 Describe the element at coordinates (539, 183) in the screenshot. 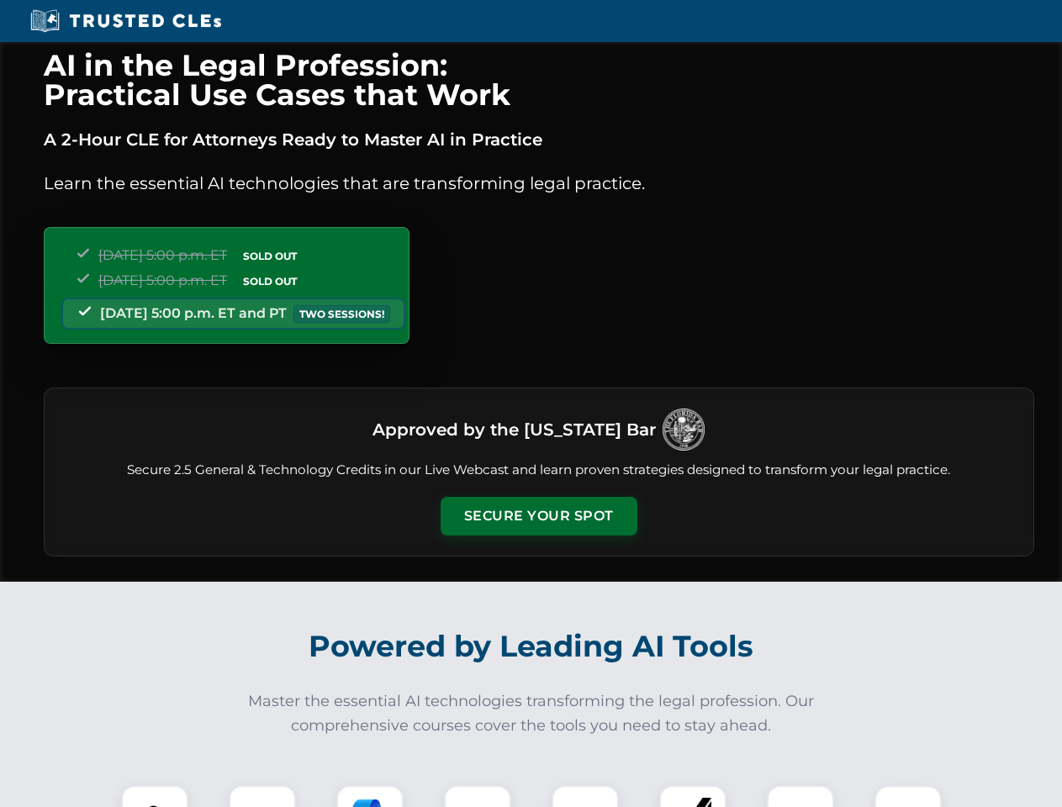

I see `p: Learn the essential AI technologies that are transforming legal practice.` at that location.